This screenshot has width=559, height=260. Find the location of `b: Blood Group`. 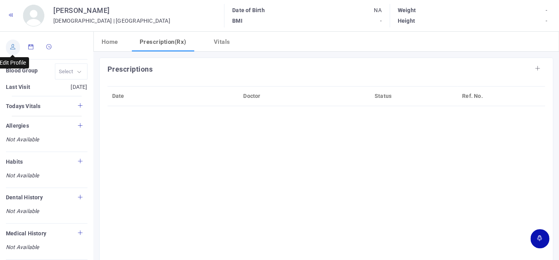

b: Blood Group is located at coordinates (22, 71).